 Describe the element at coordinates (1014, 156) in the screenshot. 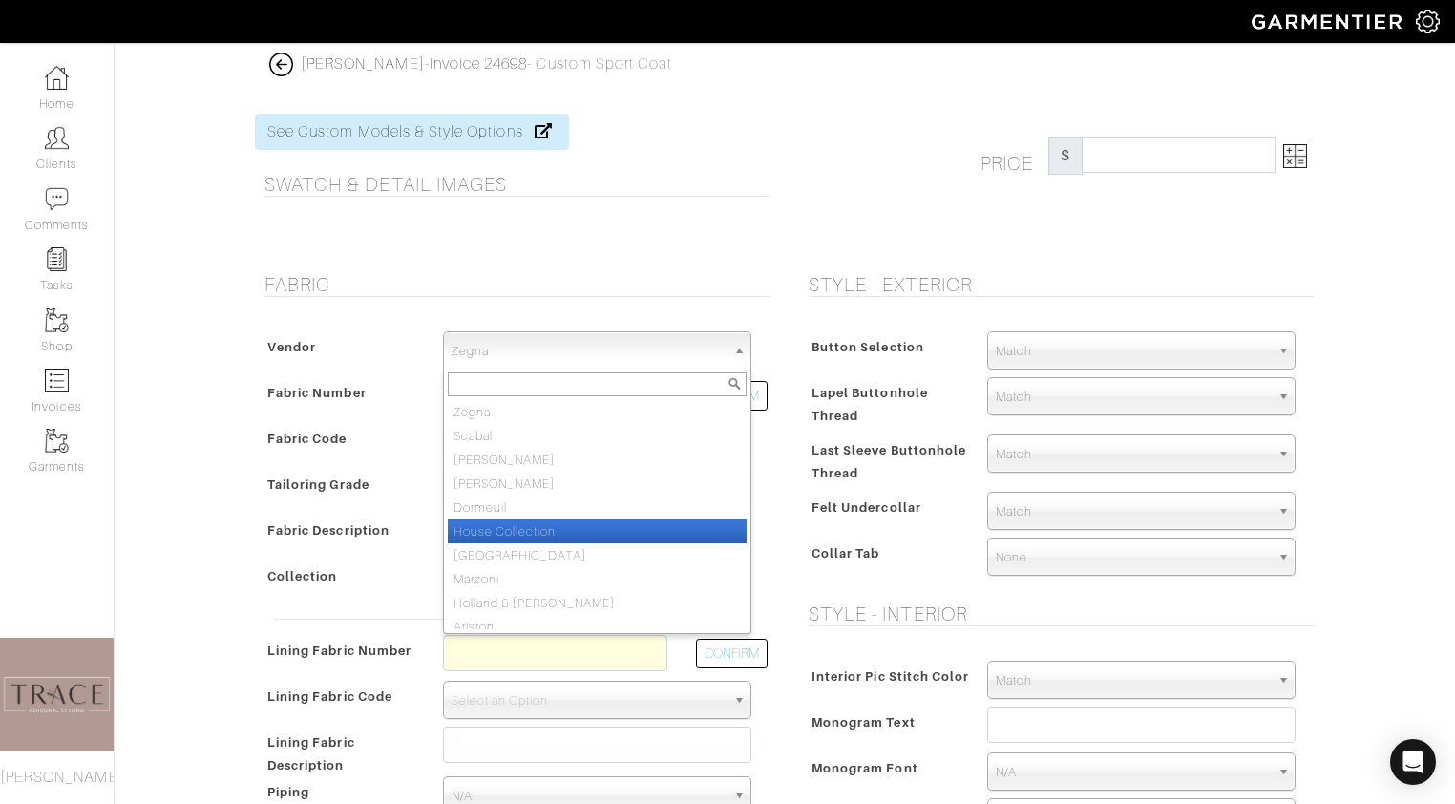

I see `h5: Price` at that location.